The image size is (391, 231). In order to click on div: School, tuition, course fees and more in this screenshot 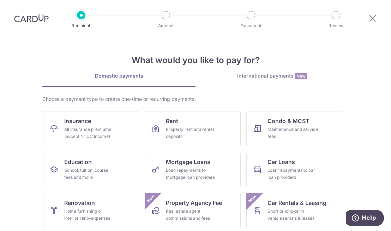, I will do `click(90, 174)`.